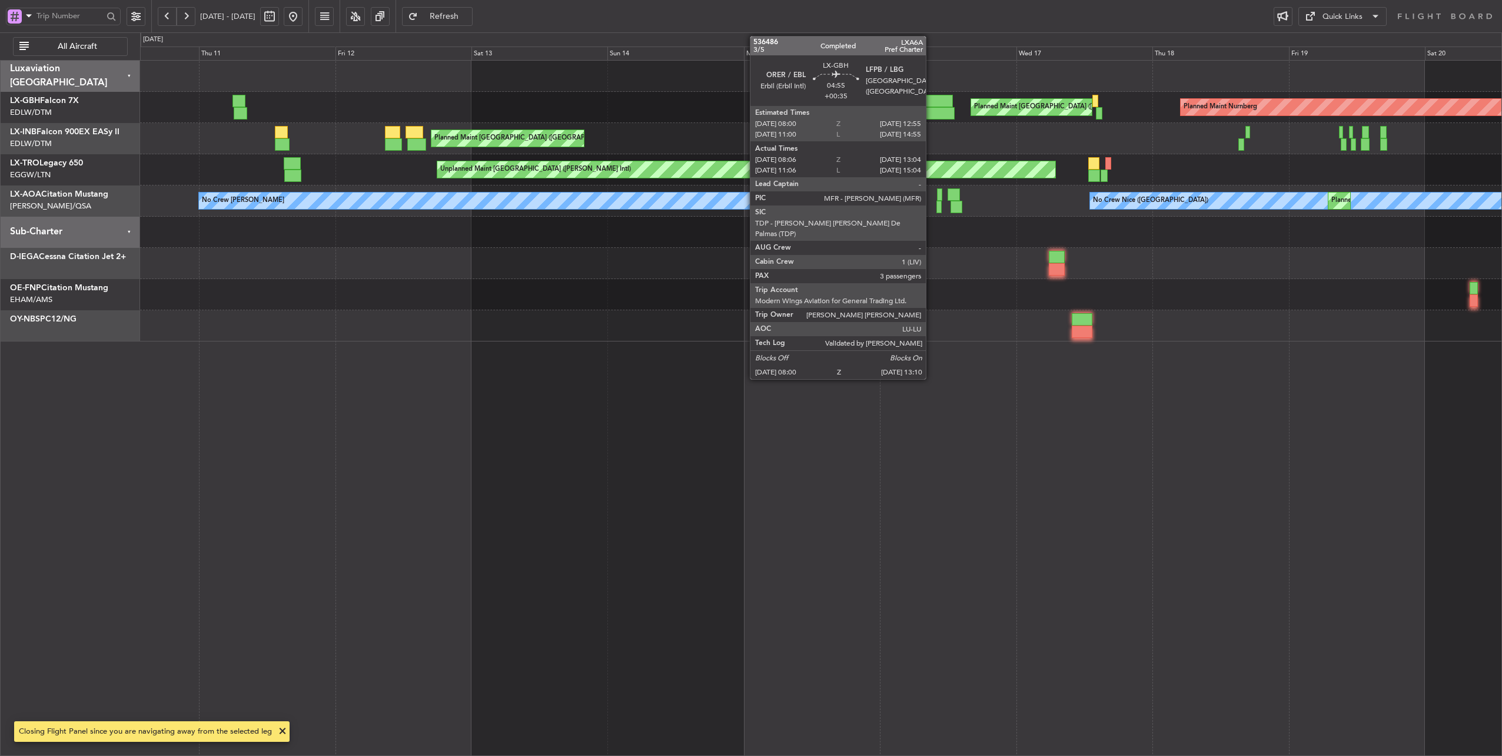 The image size is (1502, 756). I want to click on span: All Aircraft, so click(77, 46).